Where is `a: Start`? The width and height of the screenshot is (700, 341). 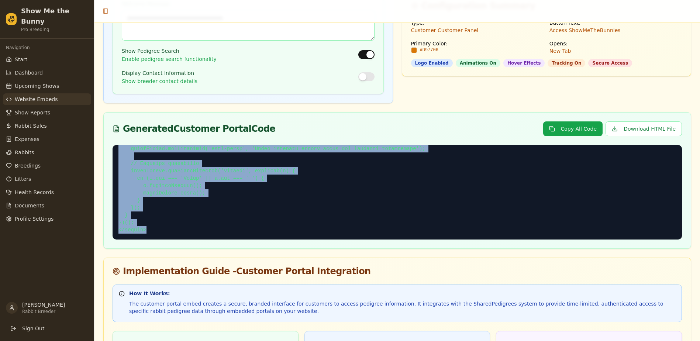
a: Start is located at coordinates (47, 59).